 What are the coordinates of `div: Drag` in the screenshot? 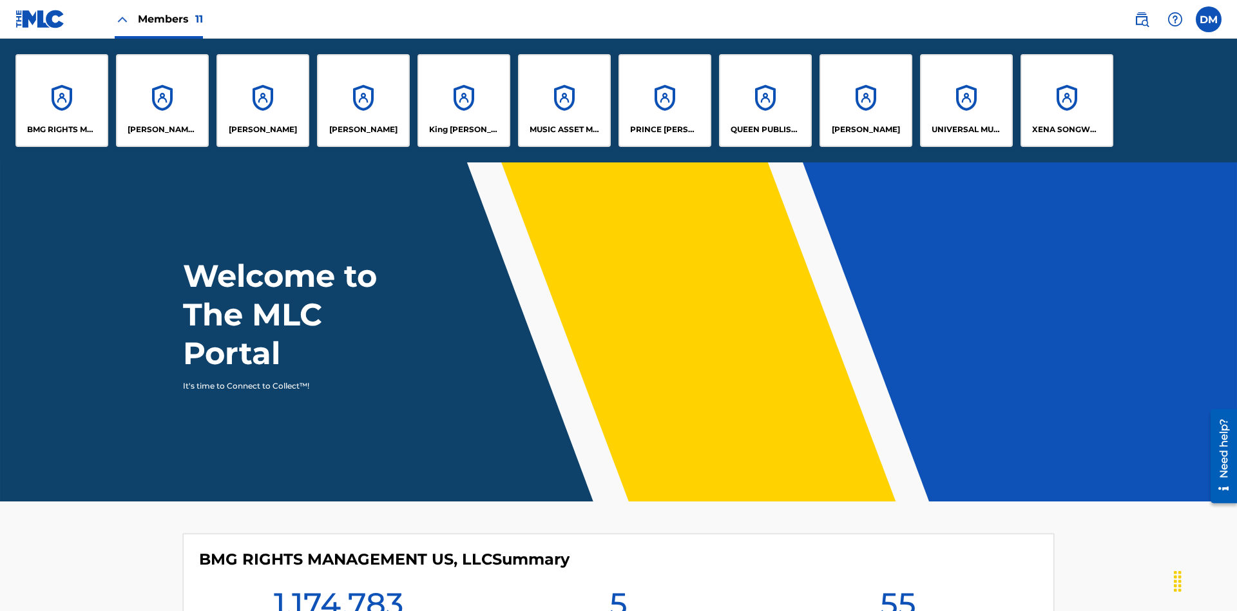 It's located at (1178, 581).